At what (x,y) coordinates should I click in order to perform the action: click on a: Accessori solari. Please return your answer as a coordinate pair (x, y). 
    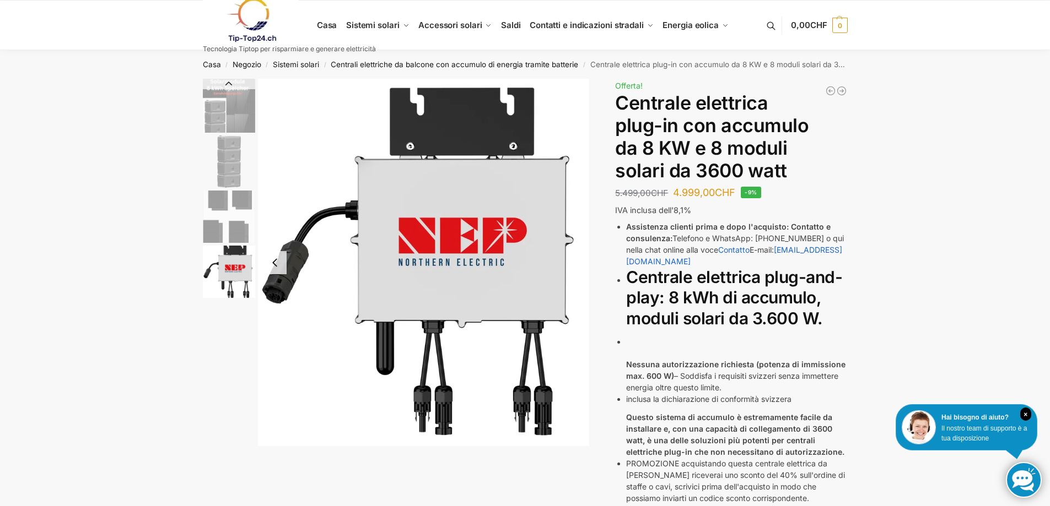
    Looking at the image, I should click on (455, 25).